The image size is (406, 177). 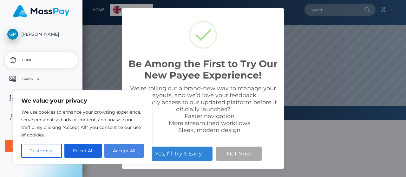 I want to click on button: Not Now, so click(x=239, y=154).